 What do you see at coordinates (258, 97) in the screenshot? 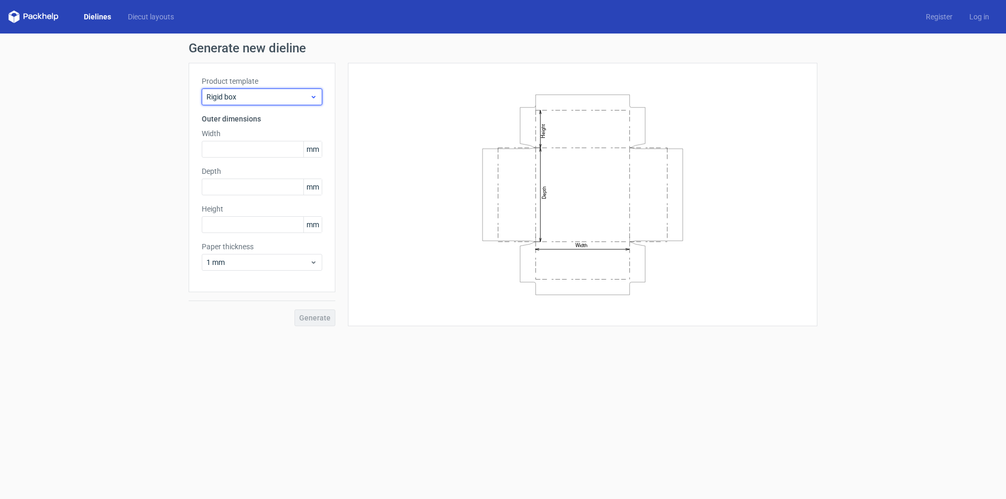
I see `span: Rigid box` at bounding box center [258, 97].